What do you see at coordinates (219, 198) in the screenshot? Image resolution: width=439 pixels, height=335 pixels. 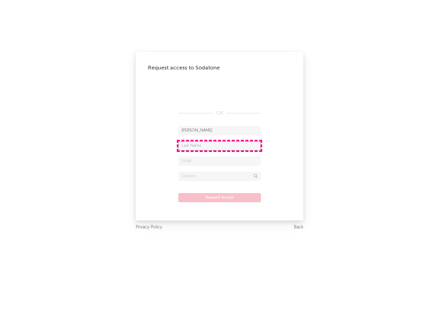 I see `button: Request Access` at bounding box center [219, 198].